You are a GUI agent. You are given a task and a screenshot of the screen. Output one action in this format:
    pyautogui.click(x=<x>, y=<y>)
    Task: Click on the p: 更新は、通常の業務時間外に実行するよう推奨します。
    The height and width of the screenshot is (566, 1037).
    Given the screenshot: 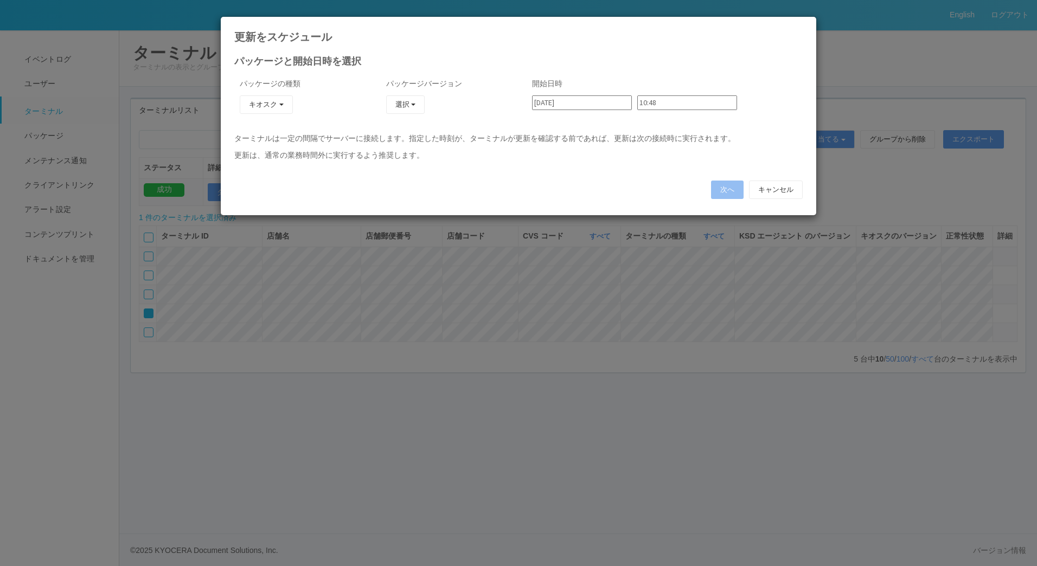 What is the action you would take?
    pyautogui.click(x=518, y=155)
    